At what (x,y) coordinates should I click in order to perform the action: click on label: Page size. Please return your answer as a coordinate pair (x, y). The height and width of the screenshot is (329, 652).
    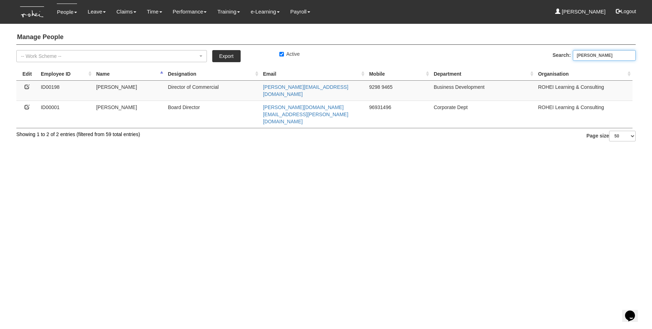
    Looking at the image, I should click on (611, 136).